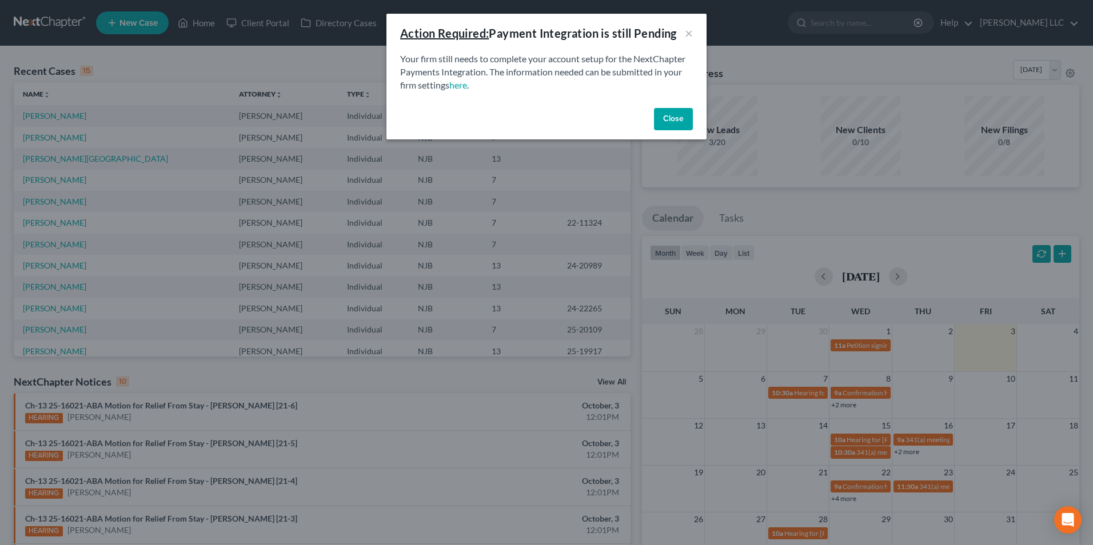 This screenshot has height=545, width=1093. What do you see at coordinates (546, 72) in the screenshot?
I see `p: Your firm still needs to complete your account setup for the NextChapter Payments Integration. Th...` at bounding box center [546, 72].